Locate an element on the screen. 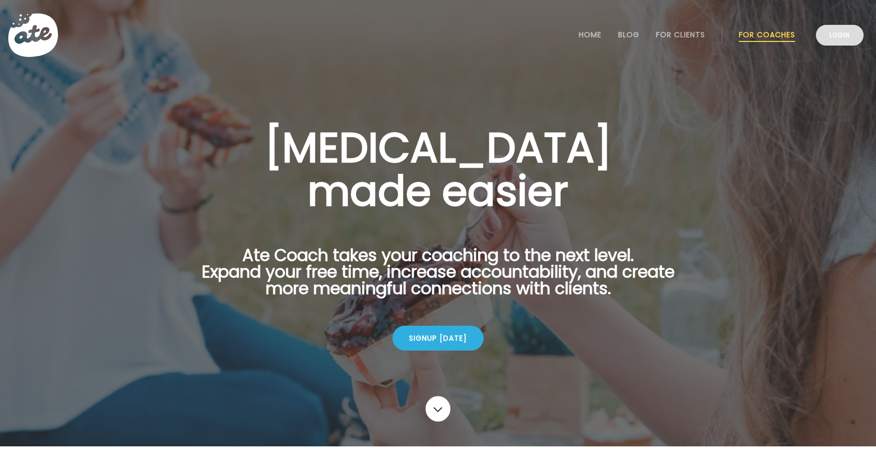  a: For Coaches is located at coordinates (767, 35).